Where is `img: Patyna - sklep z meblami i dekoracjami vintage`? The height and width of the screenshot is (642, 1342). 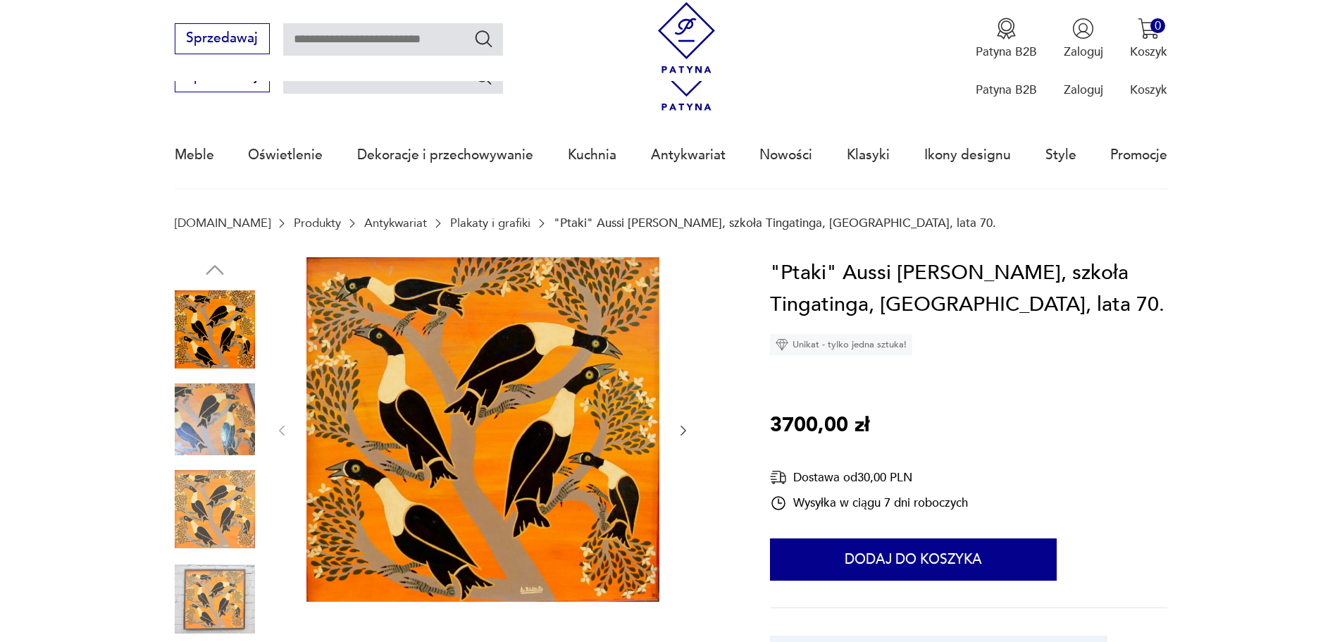
img: Patyna - sklep z meblami i dekoracjami vintage is located at coordinates (686, 37).